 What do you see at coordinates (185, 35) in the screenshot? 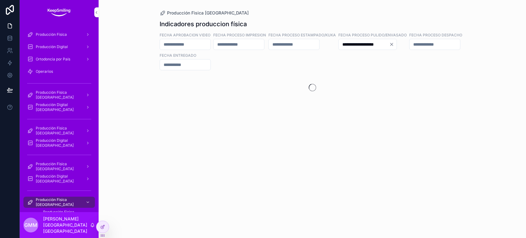
I see `label: Fecha Aprobacion Video` at bounding box center [185, 35].